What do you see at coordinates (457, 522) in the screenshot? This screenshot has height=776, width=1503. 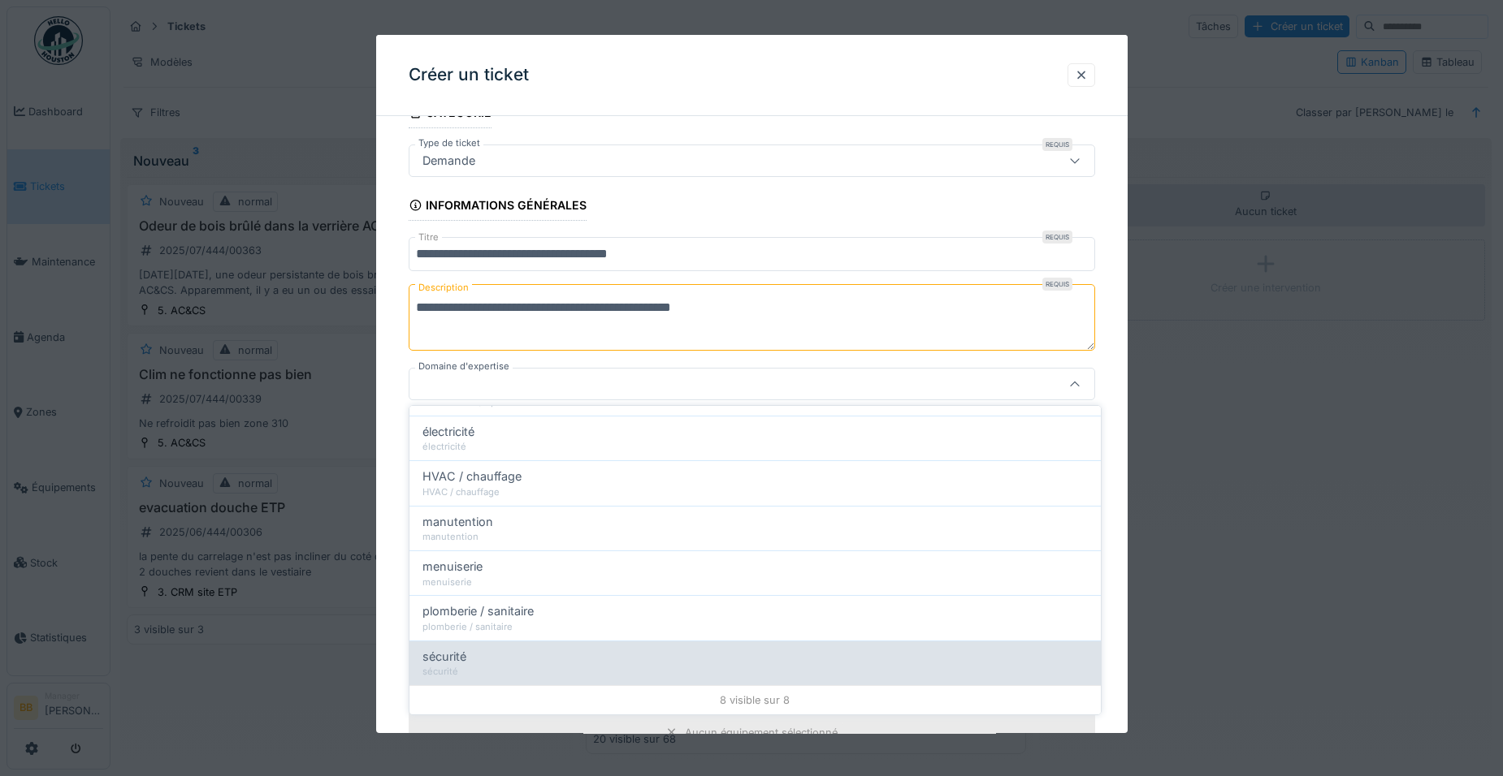 I see `span: manutention` at bounding box center [457, 522].